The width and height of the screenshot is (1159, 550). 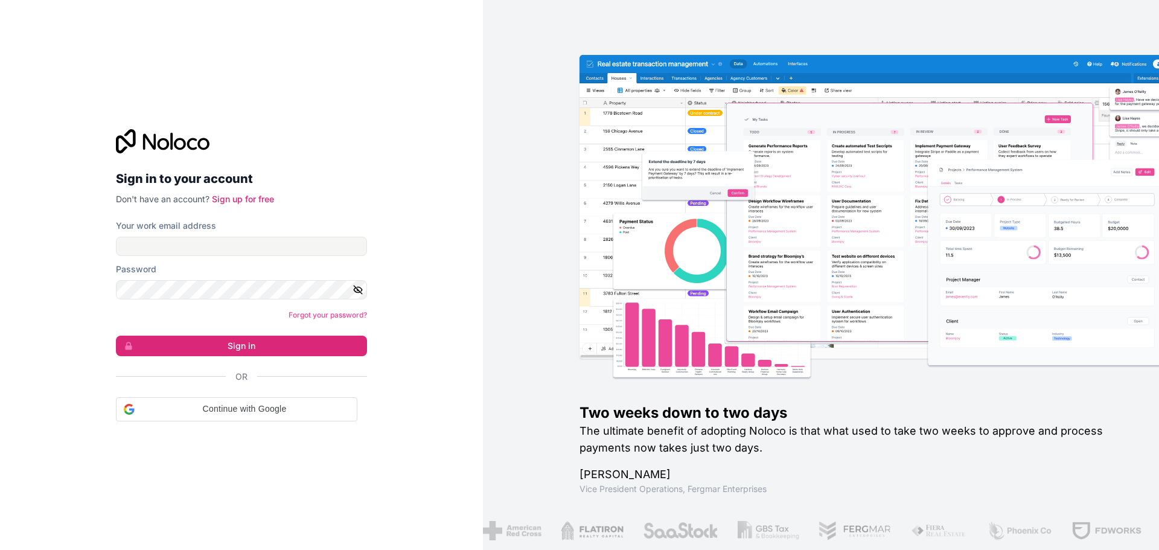 I want to click on img: /assets/fergmar-CudnrXN5.png, so click(x=854, y=531).